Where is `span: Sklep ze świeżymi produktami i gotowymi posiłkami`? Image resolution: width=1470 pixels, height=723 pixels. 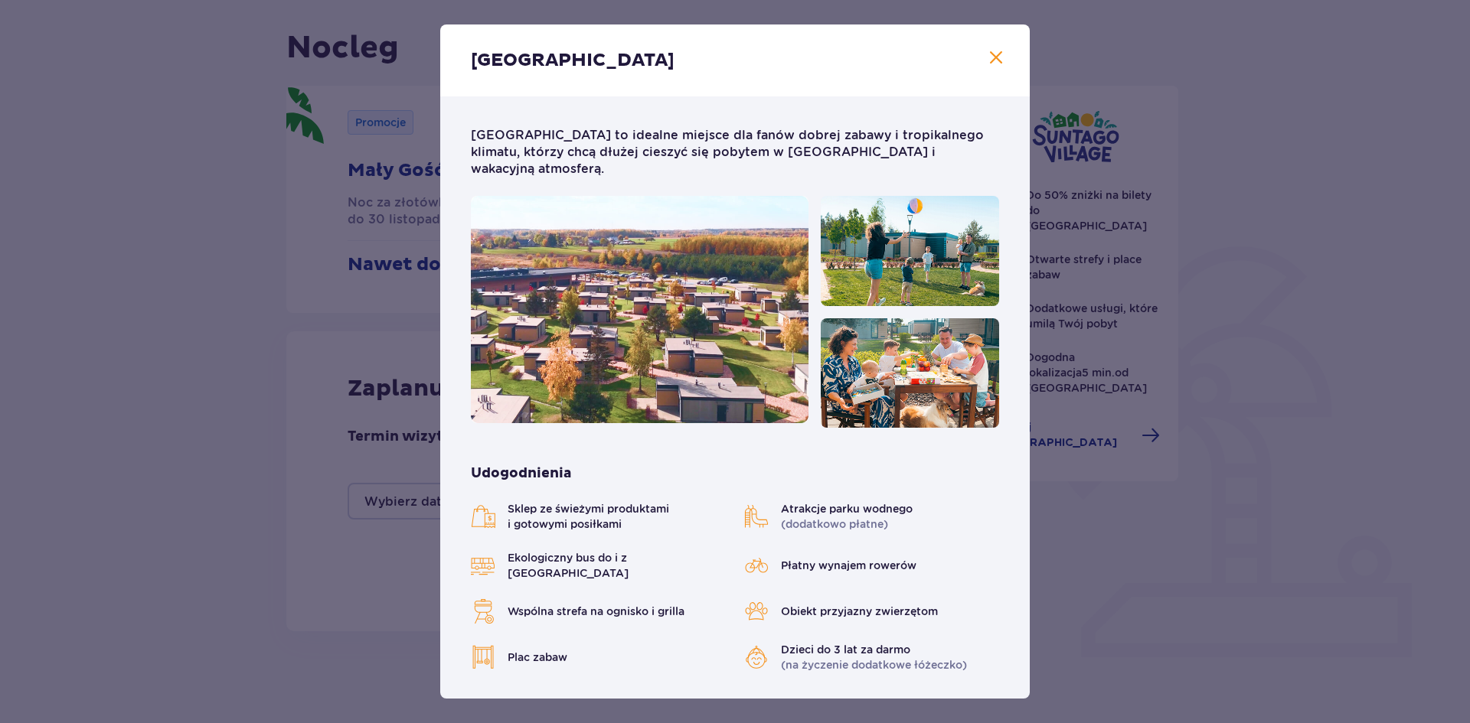
span: Sklep ze świeżymi produktami i gotowymi posiłkami is located at coordinates (616, 517).